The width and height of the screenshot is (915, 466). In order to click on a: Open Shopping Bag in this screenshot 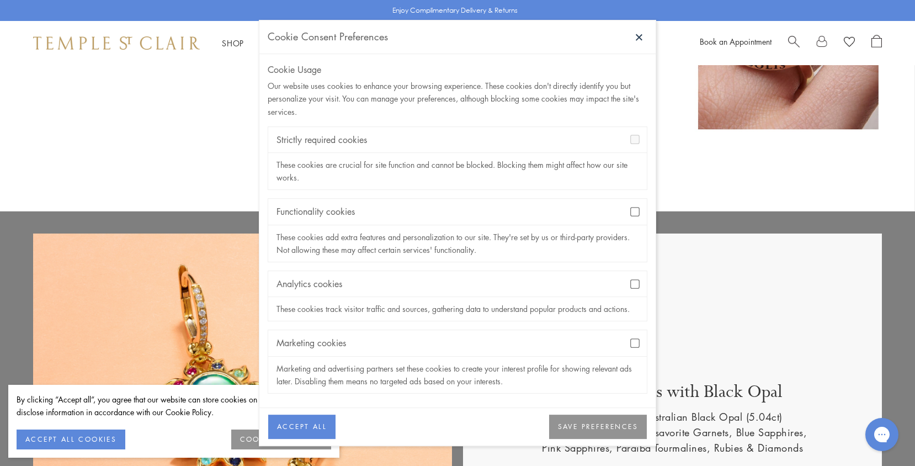, I will do `click(877, 43)`.